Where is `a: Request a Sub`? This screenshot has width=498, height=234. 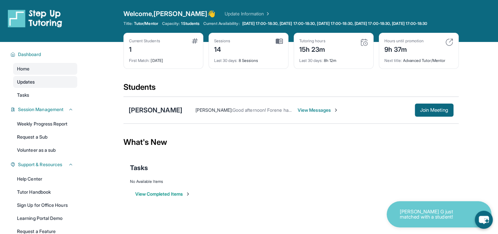 a: Request a Sub is located at coordinates (45, 137).